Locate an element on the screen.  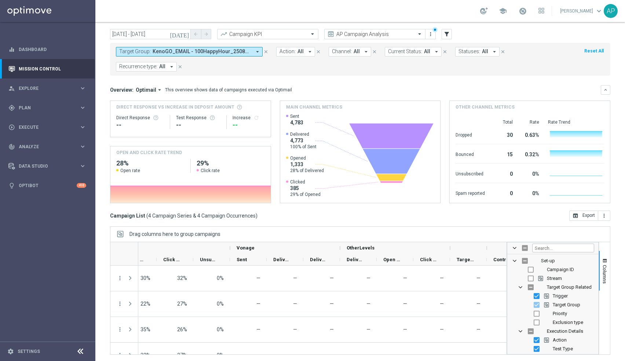
span: Control Response Rate is located at coordinates (502, 259).